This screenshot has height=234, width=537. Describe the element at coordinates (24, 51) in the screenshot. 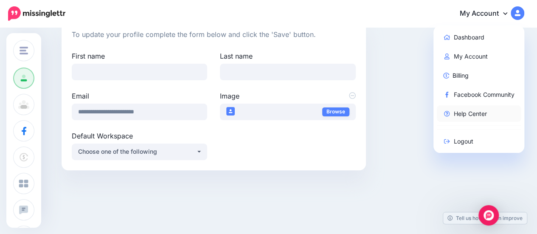

I see `img: menu.png` at that location.